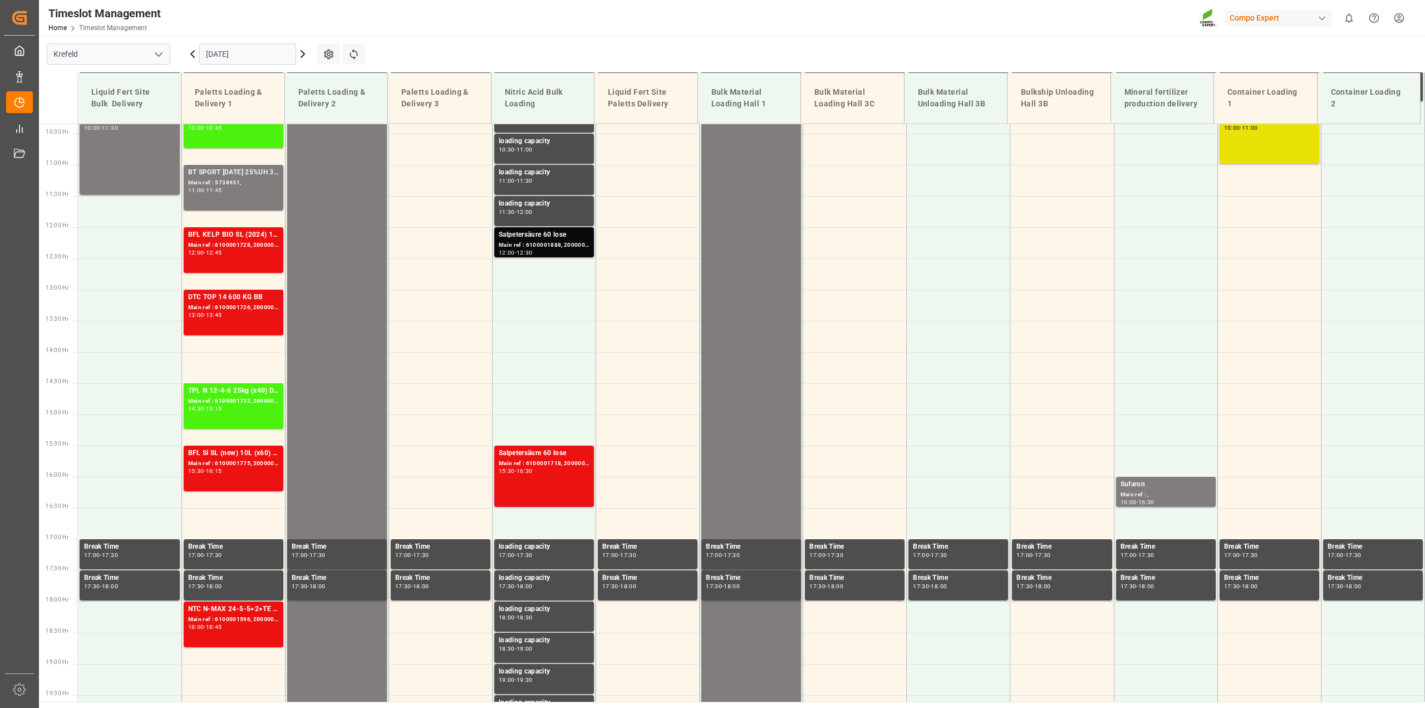 Image resolution: width=1425 pixels, height=708 pixels. I want to click on div: Sufaron, so click(1166, 484).